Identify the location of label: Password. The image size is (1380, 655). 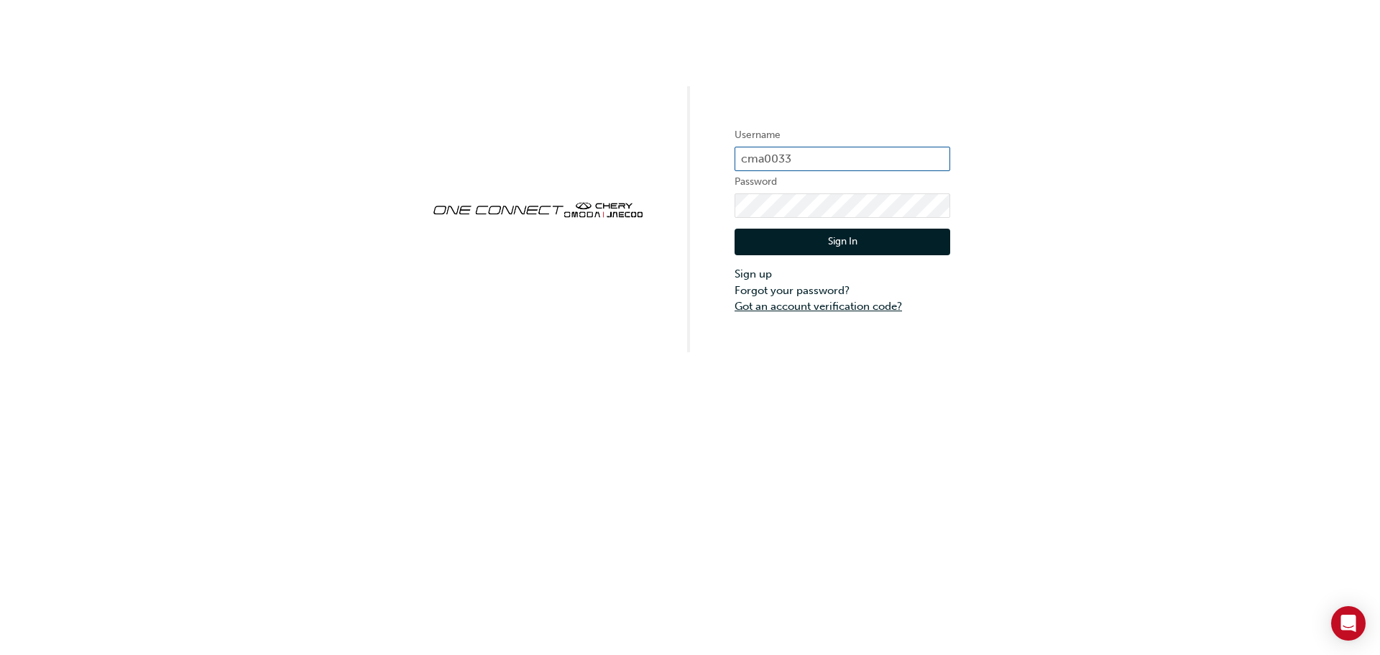
(843, 182).